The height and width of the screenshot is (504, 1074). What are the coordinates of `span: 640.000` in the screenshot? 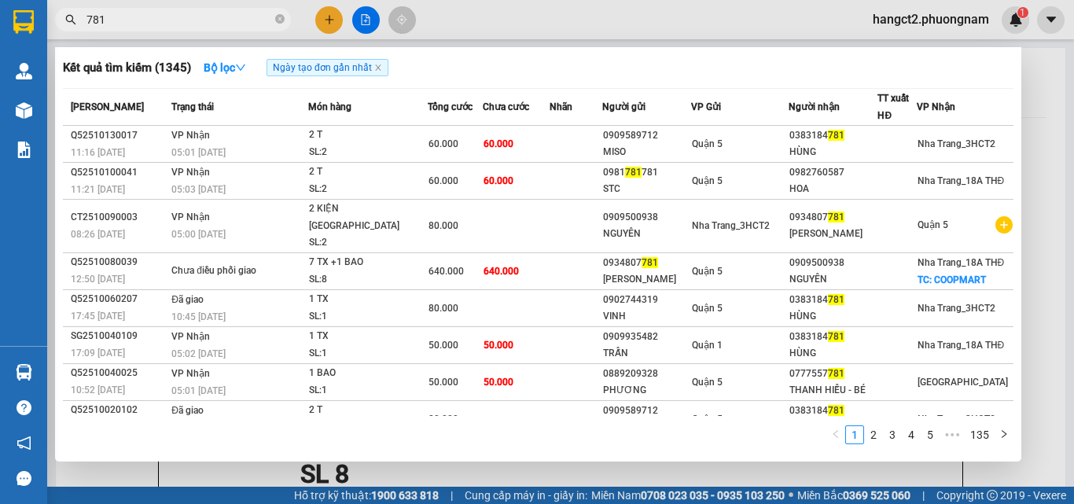 It's located at (446, 271).